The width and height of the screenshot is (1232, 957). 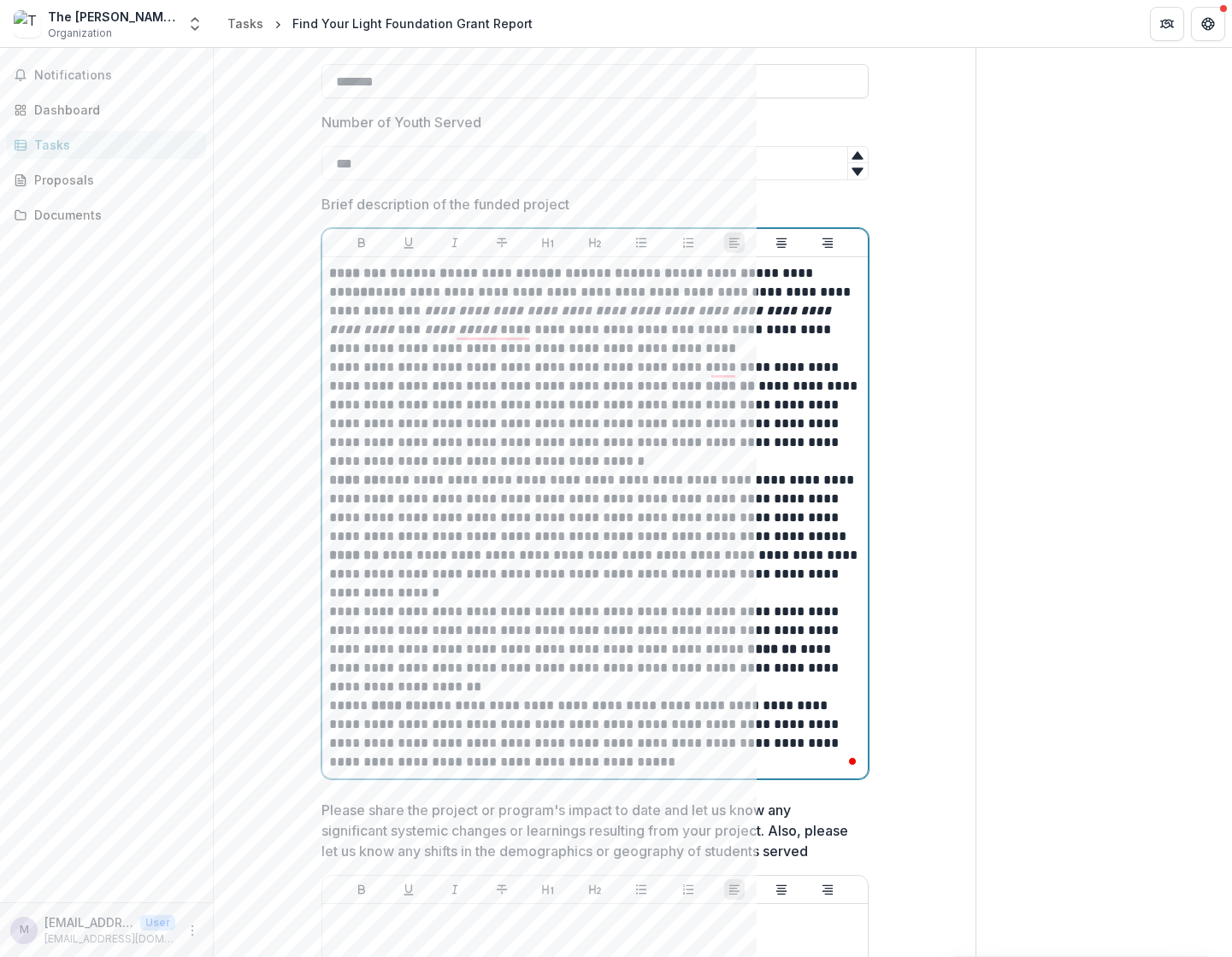 I want to click on p: Brief description of the funded project, so click(x=445, y=204).